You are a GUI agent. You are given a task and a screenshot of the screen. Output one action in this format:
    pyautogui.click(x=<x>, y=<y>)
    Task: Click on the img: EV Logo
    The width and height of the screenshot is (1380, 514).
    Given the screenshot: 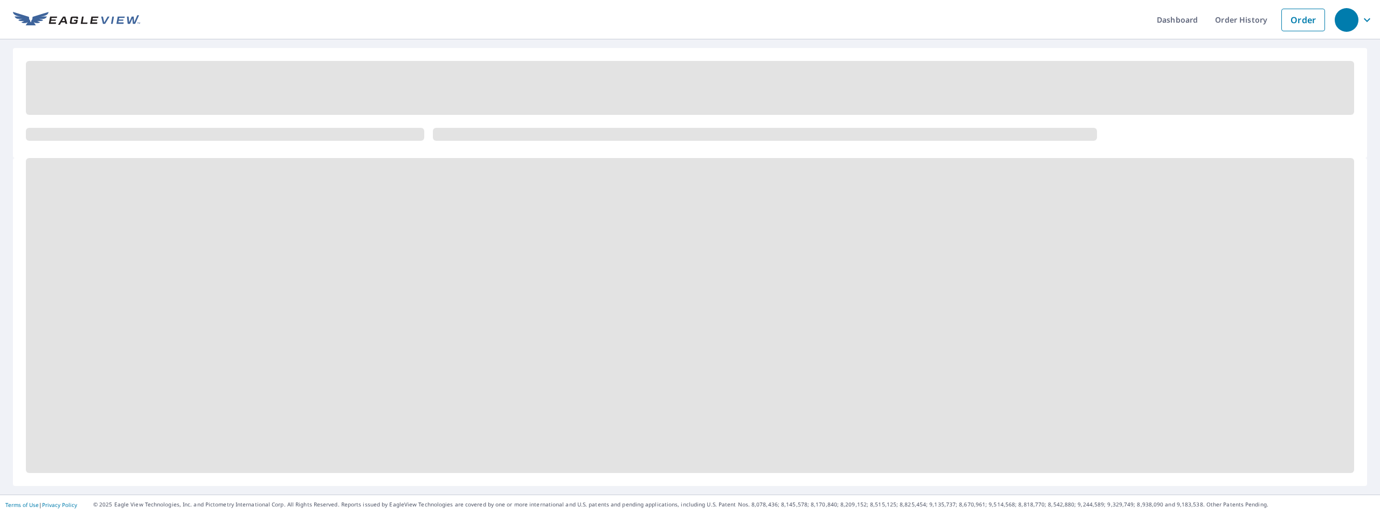 What is the action you would take?
    pyautogui.click(x=77, y=20)
    